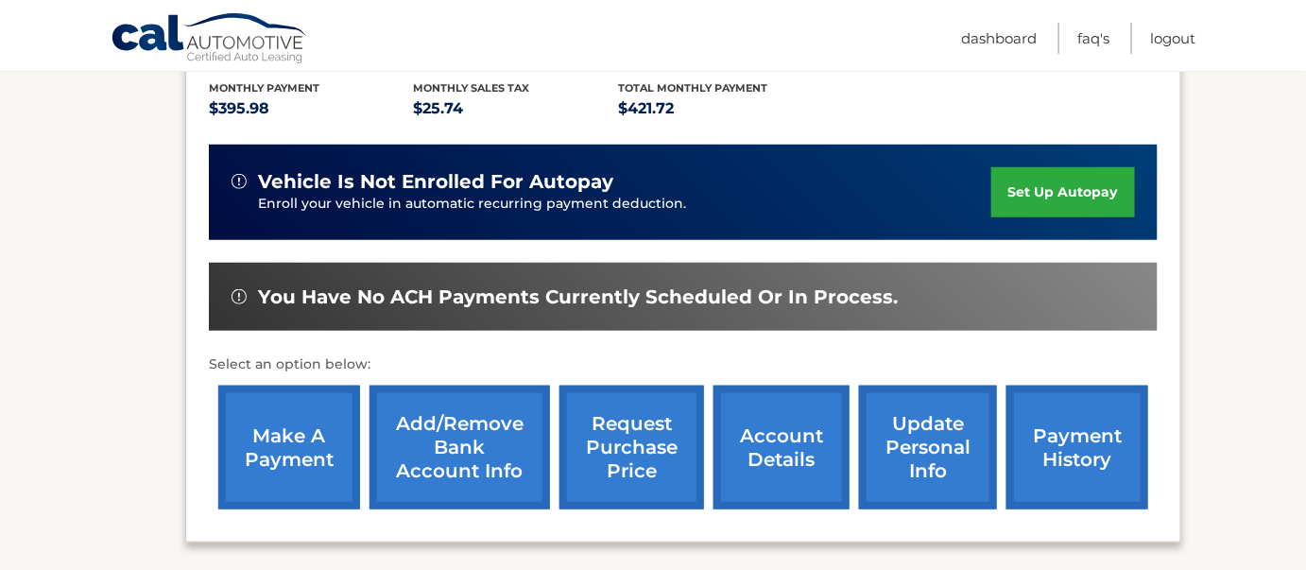  I want to click on a: request purchase price, so click(632, 447).